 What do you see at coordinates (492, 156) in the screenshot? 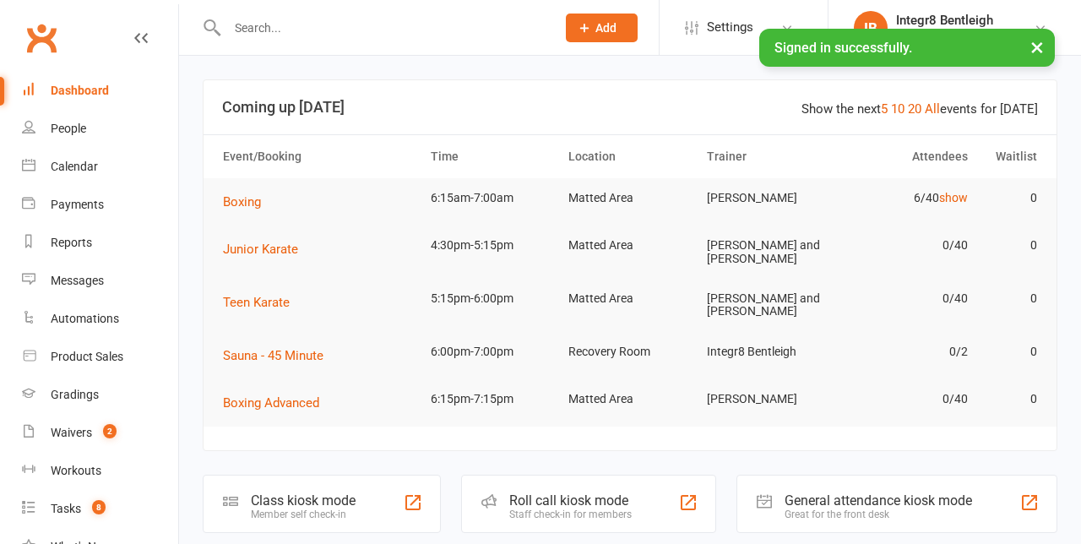
I see `th: Time` at bounding box center [492, 156].